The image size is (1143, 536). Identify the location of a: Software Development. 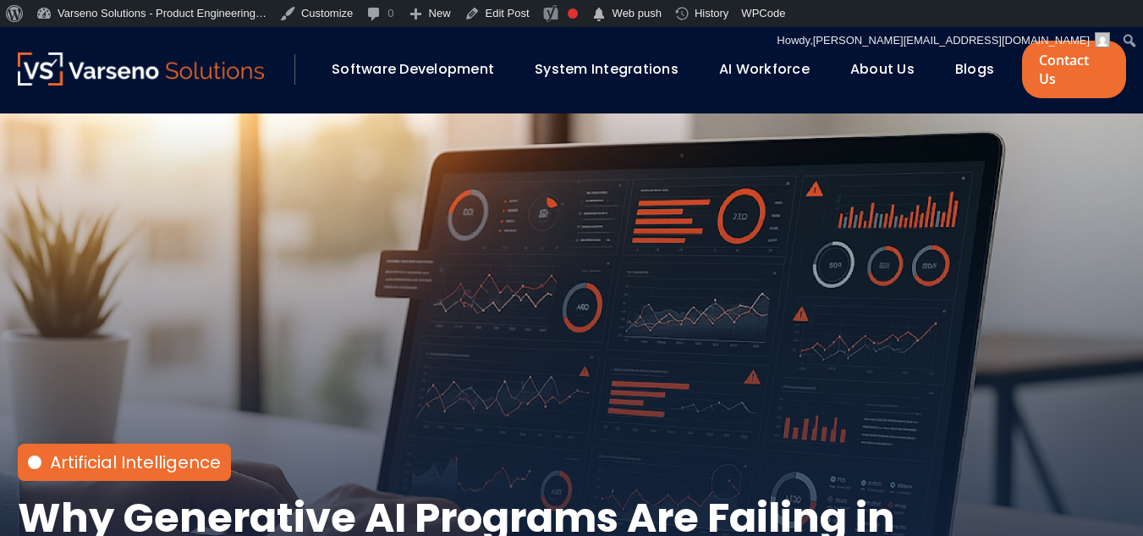
(413, 69).